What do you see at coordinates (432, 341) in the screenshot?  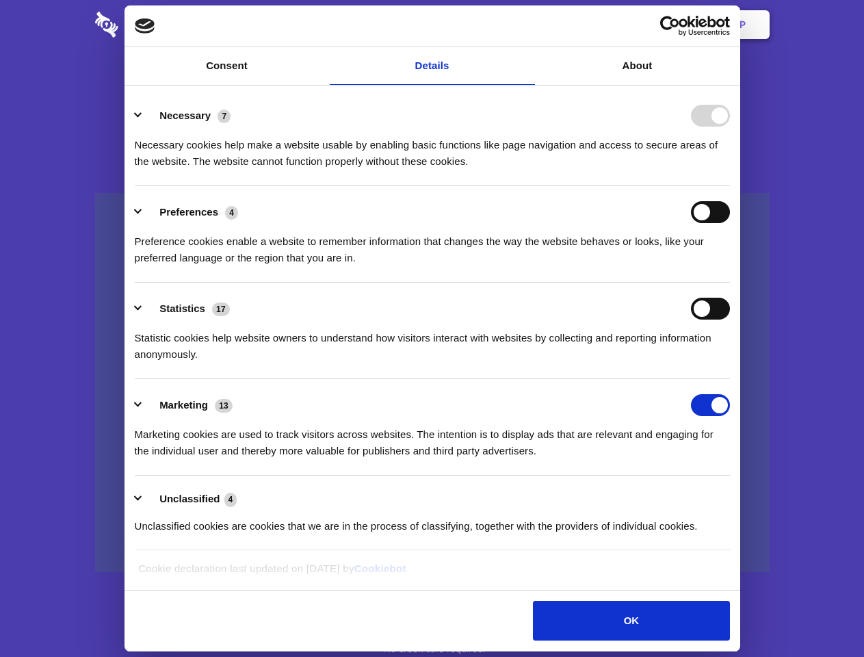 I see `div: Statistic cookies help website owners to understand how visitors interact with websites by collec...` at bounding box center [432, 341].